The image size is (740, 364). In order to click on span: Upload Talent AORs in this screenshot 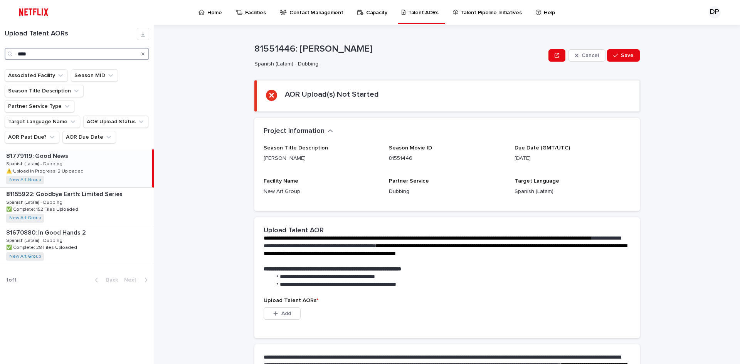, I will do `click(291, 301)`.